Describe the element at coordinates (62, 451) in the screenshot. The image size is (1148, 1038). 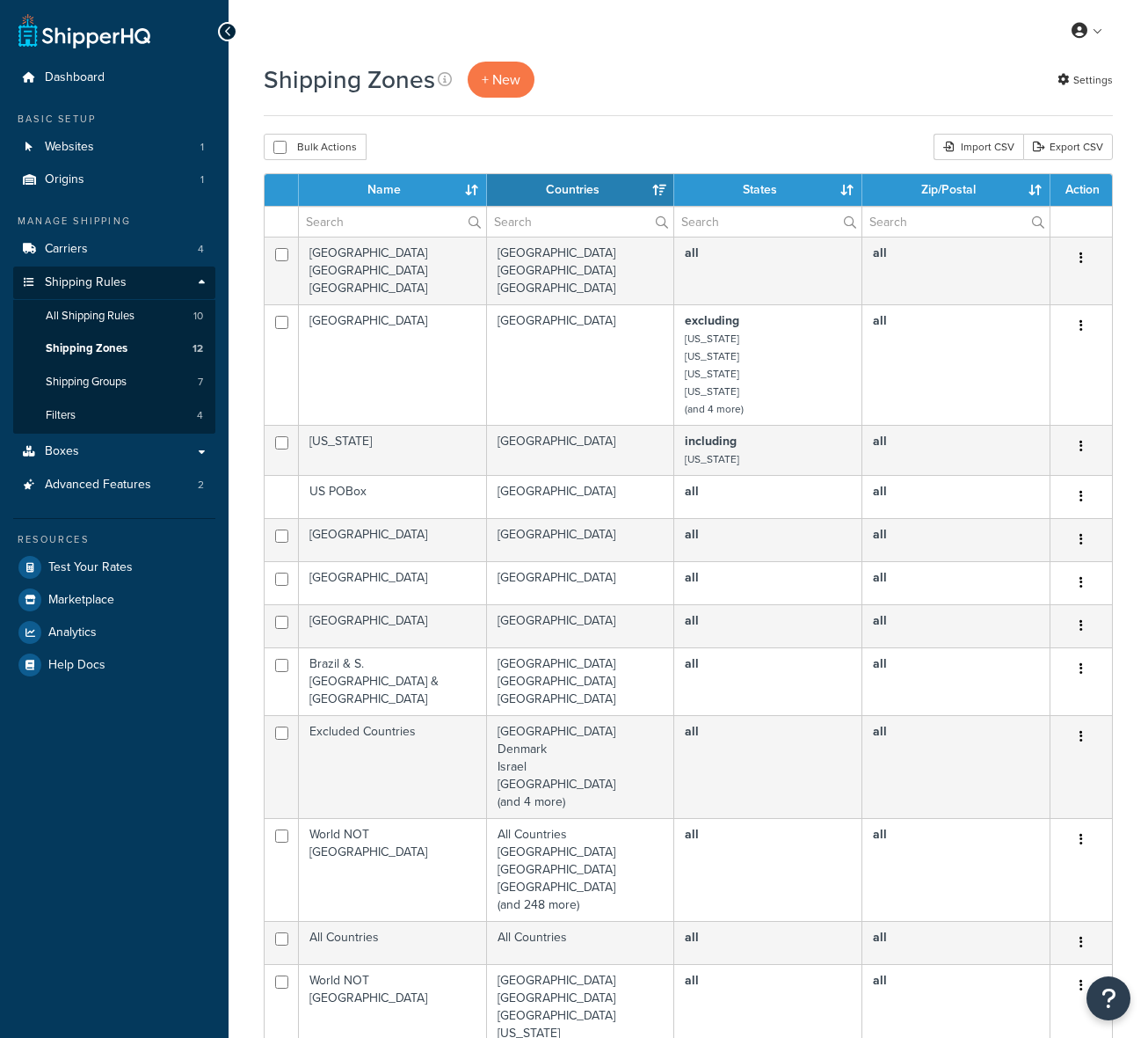
I see `span: Boxes` at that location.